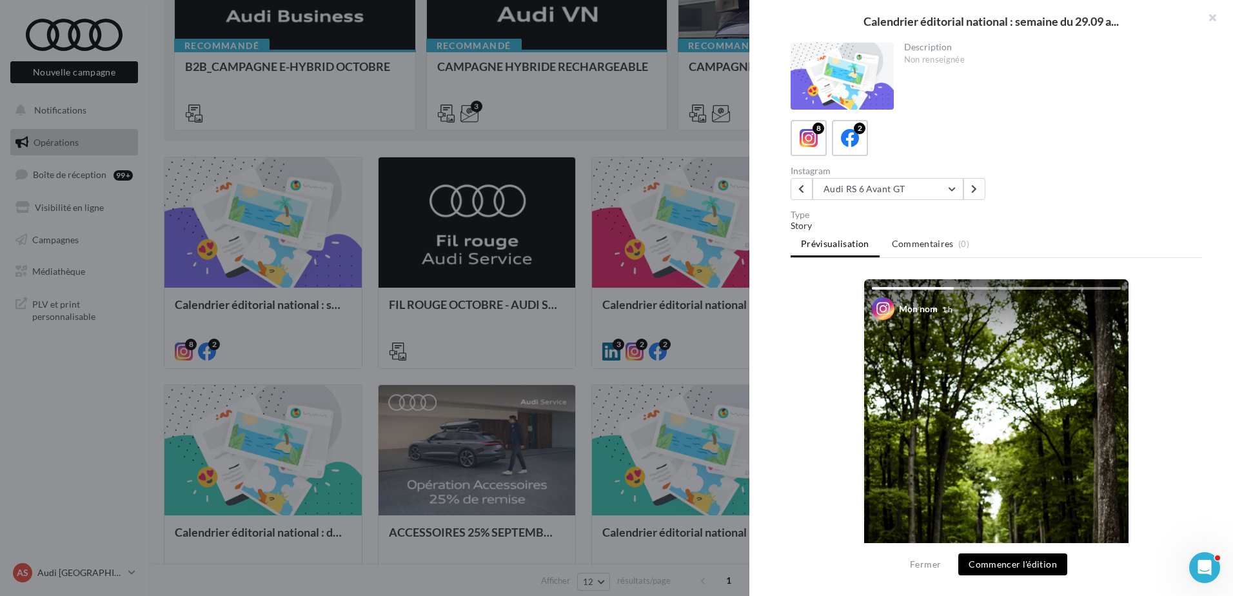  Describe the element at coordinates (926, 564) in the screenshot. I see `button: Fermer` at that location.